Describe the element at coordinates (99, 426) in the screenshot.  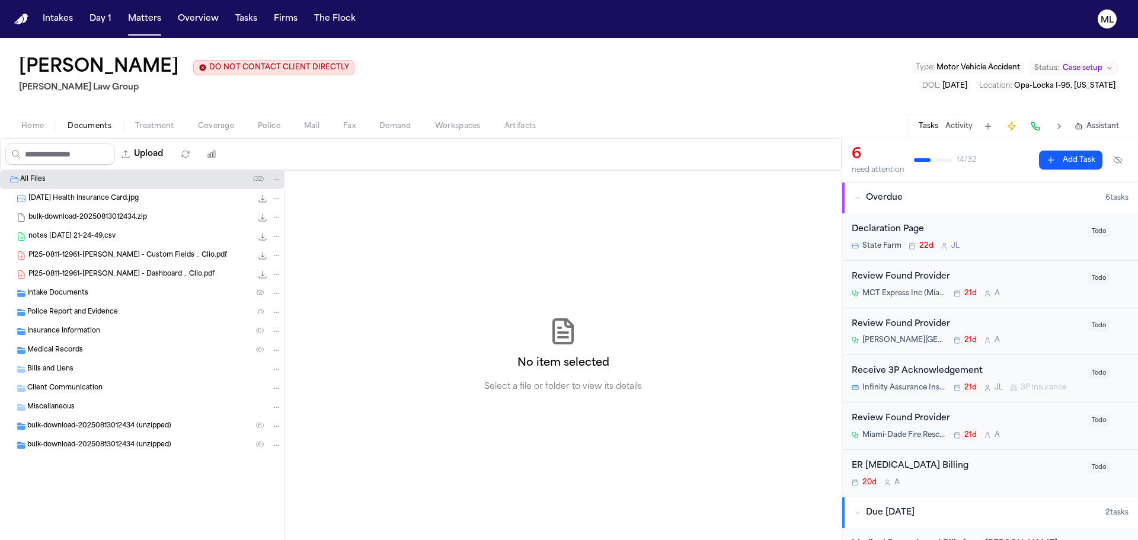
I see `span: bulk-download-20250813012434 (unzipped)` at that location.